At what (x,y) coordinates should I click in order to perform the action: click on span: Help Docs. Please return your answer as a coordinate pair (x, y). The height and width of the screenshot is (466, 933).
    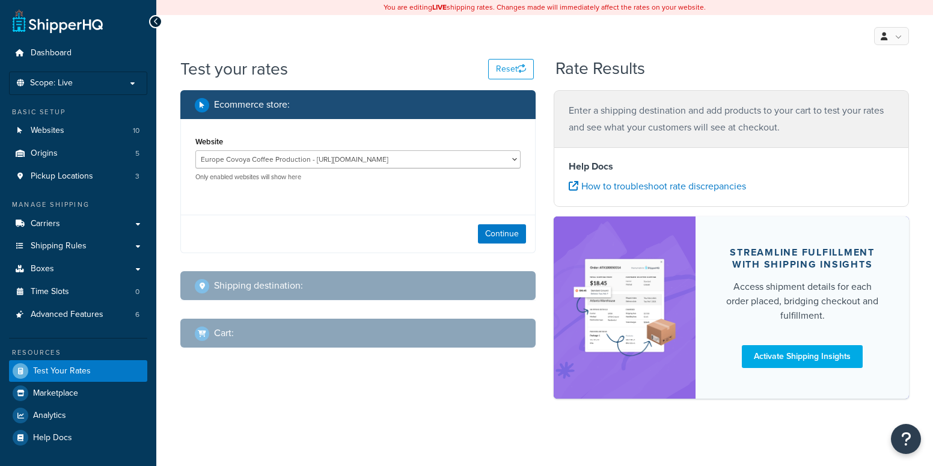
    Looking at the image, I should click on (52, 437).